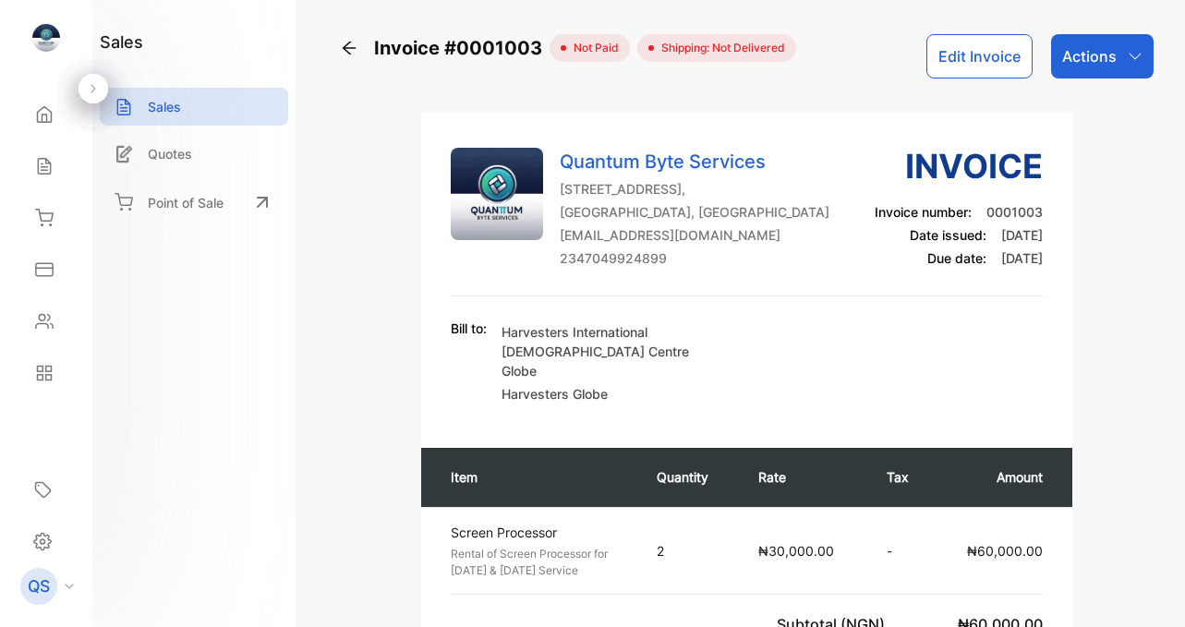 The height and width of the screenshot is (627, 1185). What do you see at coordinates (497, 194) in the screenshot?
I see `img: Company Logo` at bounding box center [497, 194].